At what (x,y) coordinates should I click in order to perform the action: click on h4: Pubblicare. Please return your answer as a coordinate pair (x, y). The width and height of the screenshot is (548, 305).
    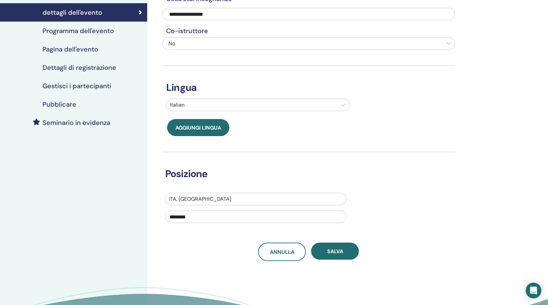
    Looking at the image, I should click on (59, 104).